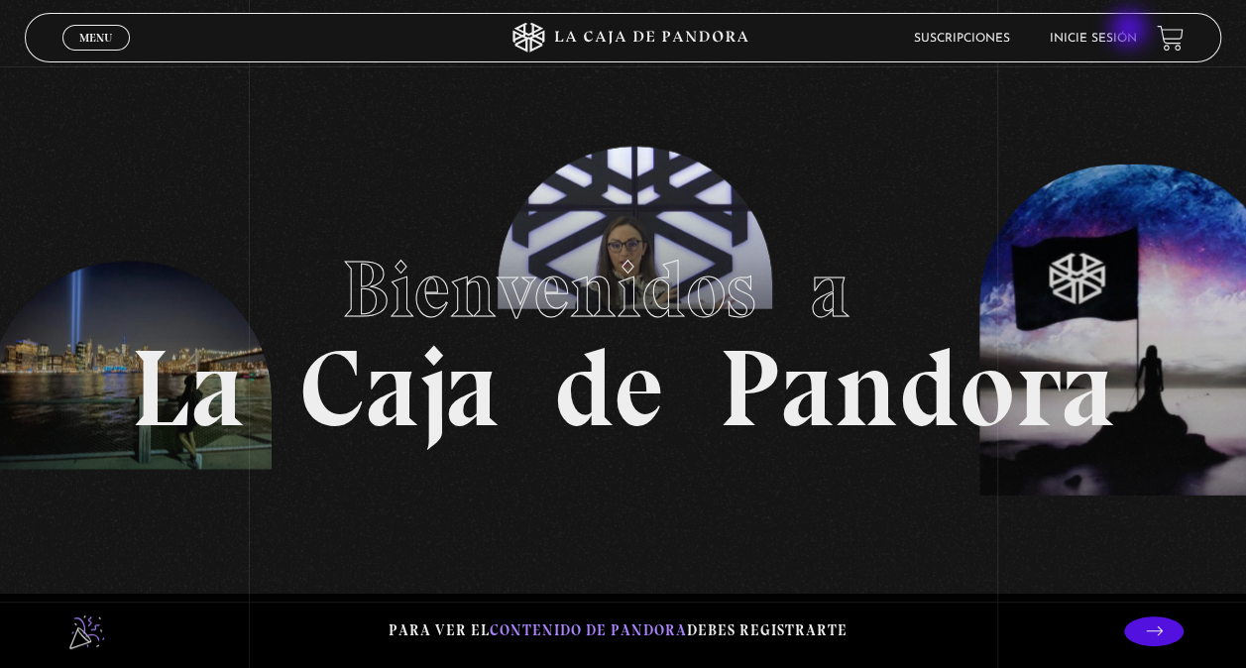 Image resolution: width=1246 pixels, height=668 pixels. Describe the element at coordinates (623, 289) in the screenshot. I see `span: Bienvenidos a` at that location.